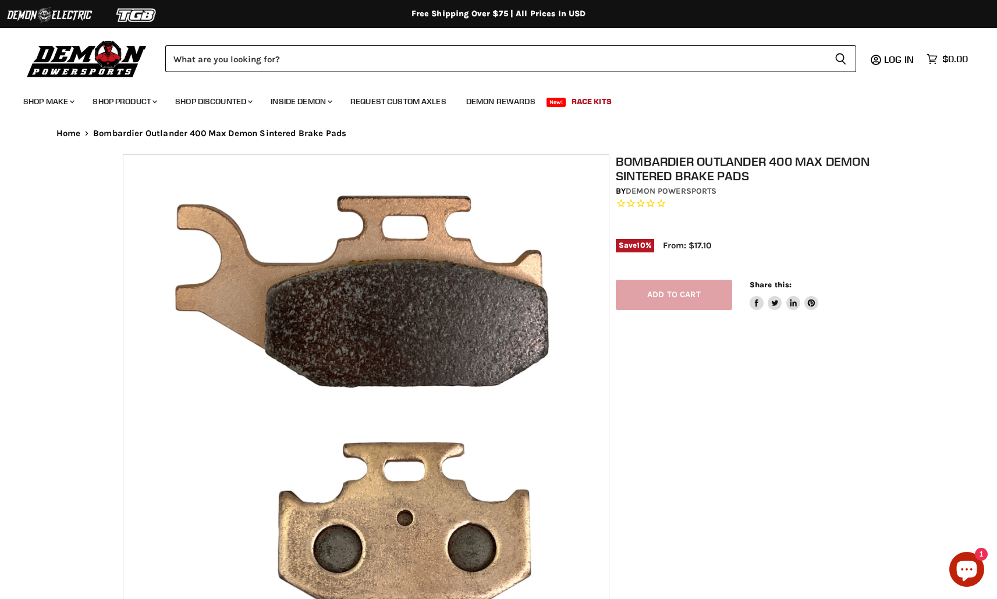 The height and width of the screenshot is (599, 997). What do you see at coordinates (840, 59) in the screenshot?
I see `button: Search` at bounding box center [840, 59].